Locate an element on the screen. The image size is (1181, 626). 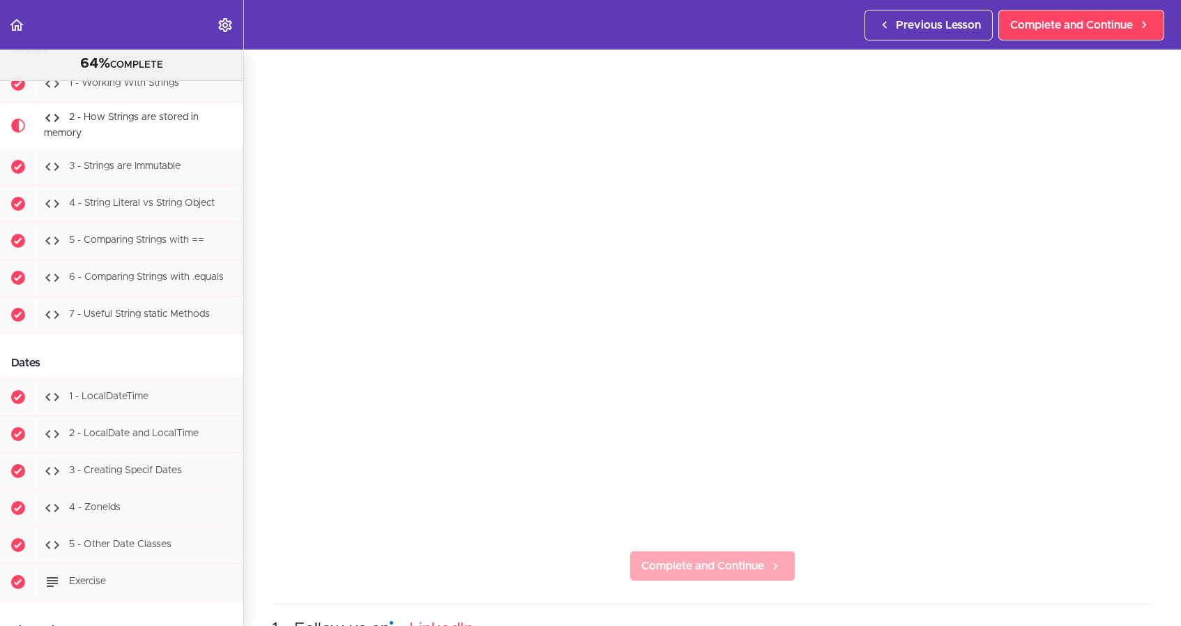
span: 64% is located at coordinates (95, 63).